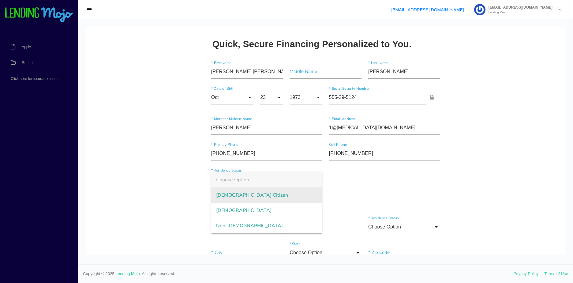 The width and height of the screenshot is (573, 283). Describe the element at coordinates (298, 274) in the screenshot. I see `span: Copyright © 2025. . All rights reserved.` at that location.